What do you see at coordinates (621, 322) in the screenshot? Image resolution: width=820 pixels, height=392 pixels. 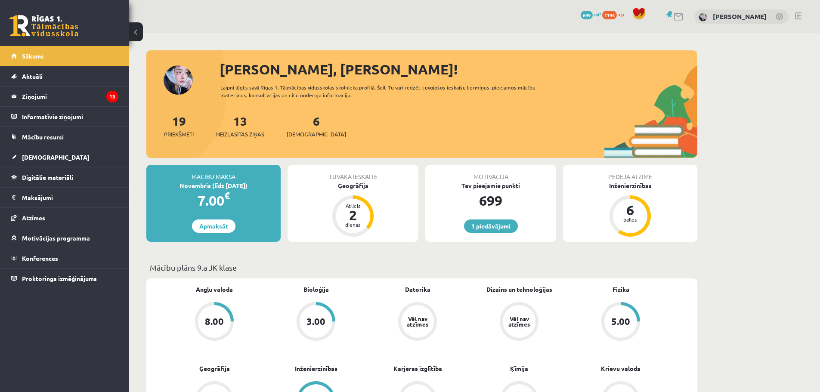 I see `a: 5.00` at bounding box center [621, 322].